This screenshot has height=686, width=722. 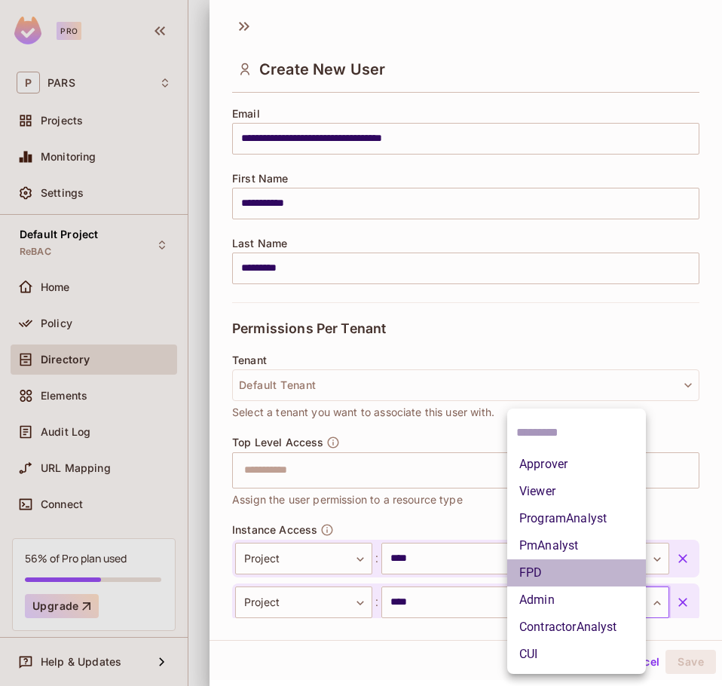 I want to click on li: Approver, so click(x=577, y=464).